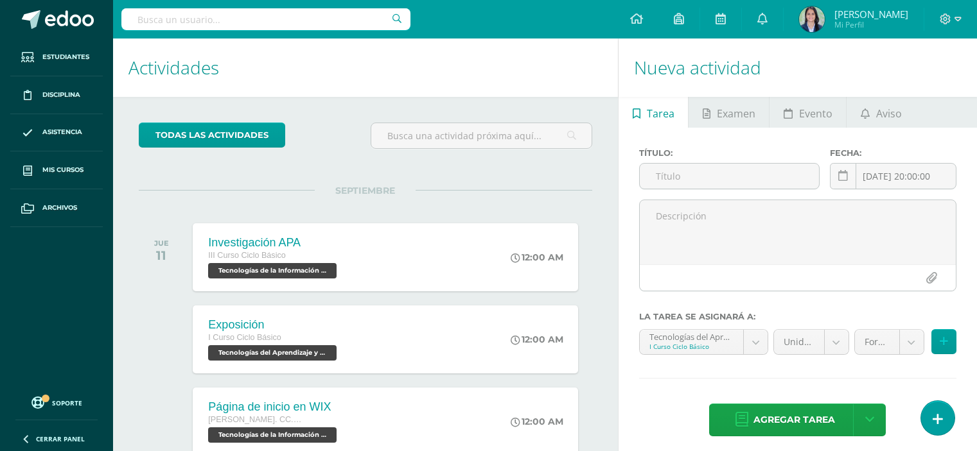  Describe the element at coordinates (815, 114) in the screenshot. I see `span: Evento` at that location.